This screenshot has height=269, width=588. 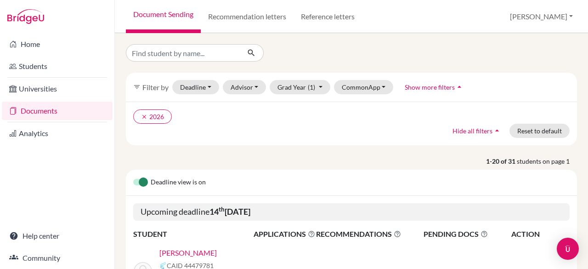 I want to click on strong: 1-20 of 31, so click(x=501, y=161).